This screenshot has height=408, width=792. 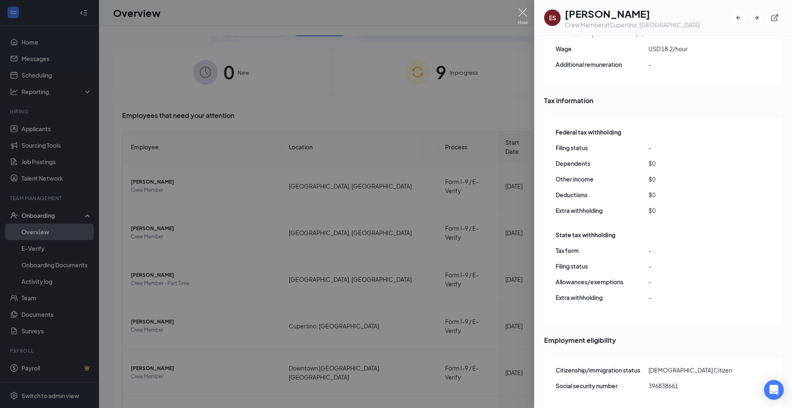 What do you see at coordinates (694, 49) in the screenshot?
I see `span: USD 18.2/hour` at bounding box center [694, 49].